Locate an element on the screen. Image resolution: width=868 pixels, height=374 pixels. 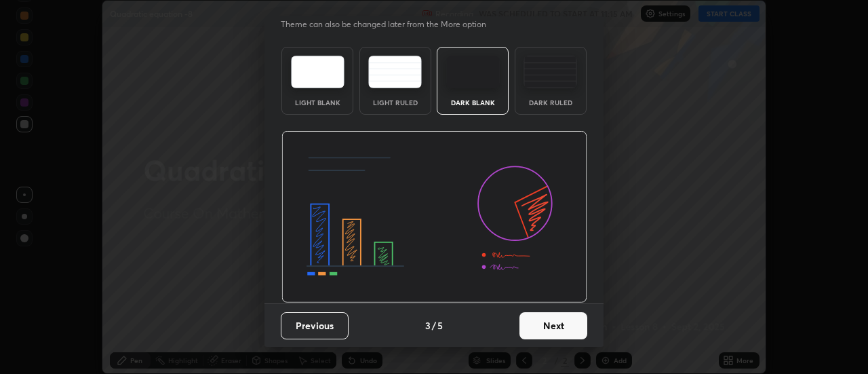
img: darkThemeBanner.d06ce4a2.svg is located at coordinates (434, 217).